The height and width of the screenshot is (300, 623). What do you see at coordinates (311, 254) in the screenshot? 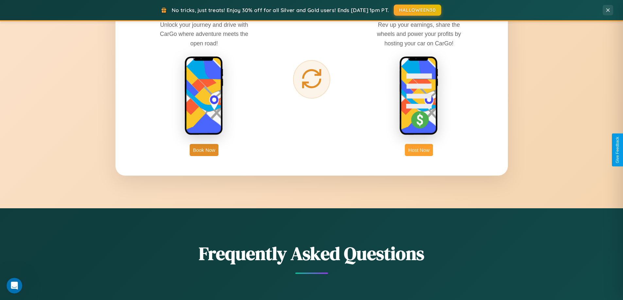
I see `h2: Frequently Asked Questions` at bounding box center [311, 254].